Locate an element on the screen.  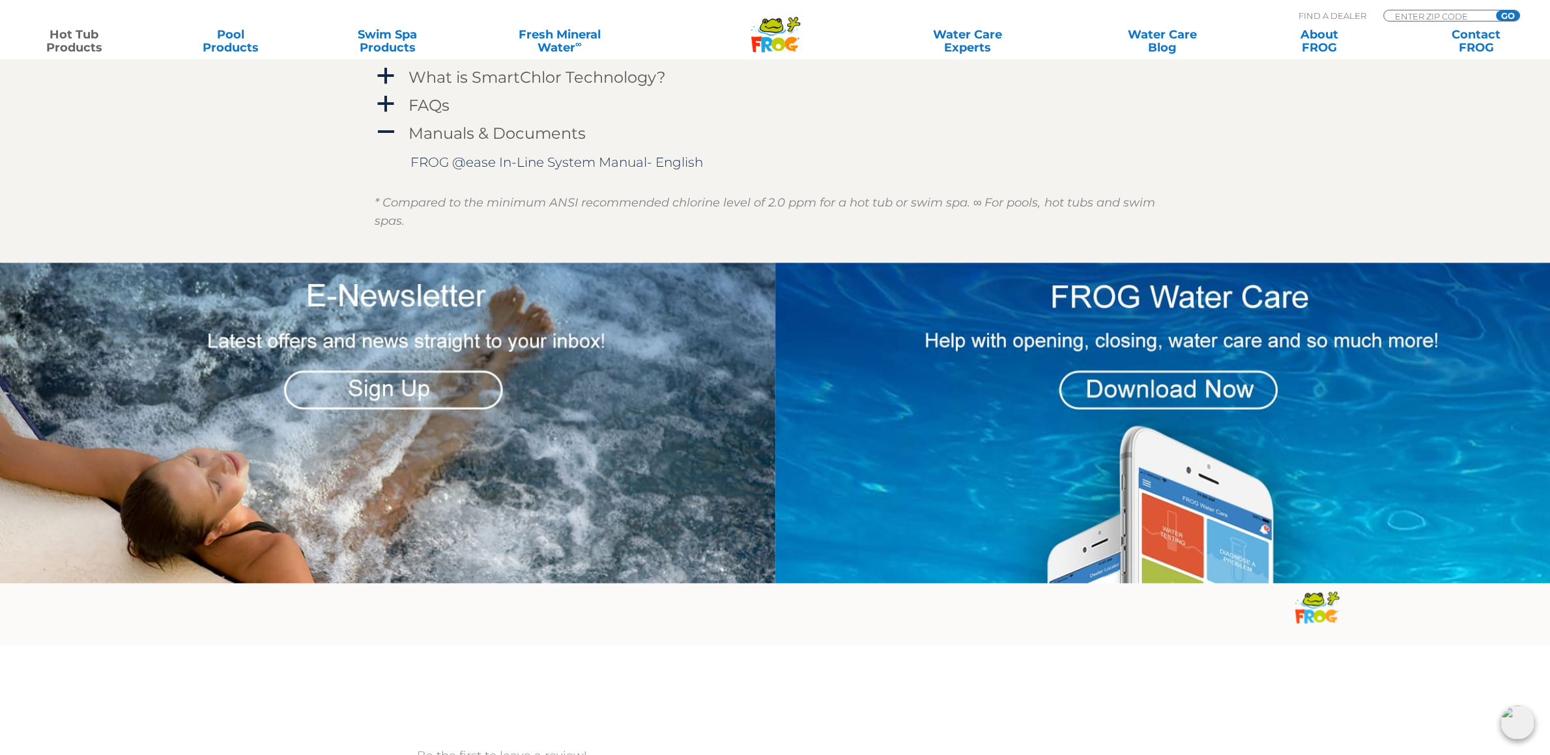
a: Water CareExperts is located at coordinates (968, 41).